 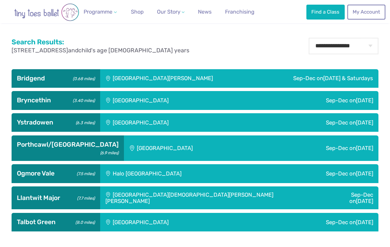 What do you see at coordinates (56, 78) in the screenshot?
I see `h3: Bridgend` at bounding box center [56, 78].